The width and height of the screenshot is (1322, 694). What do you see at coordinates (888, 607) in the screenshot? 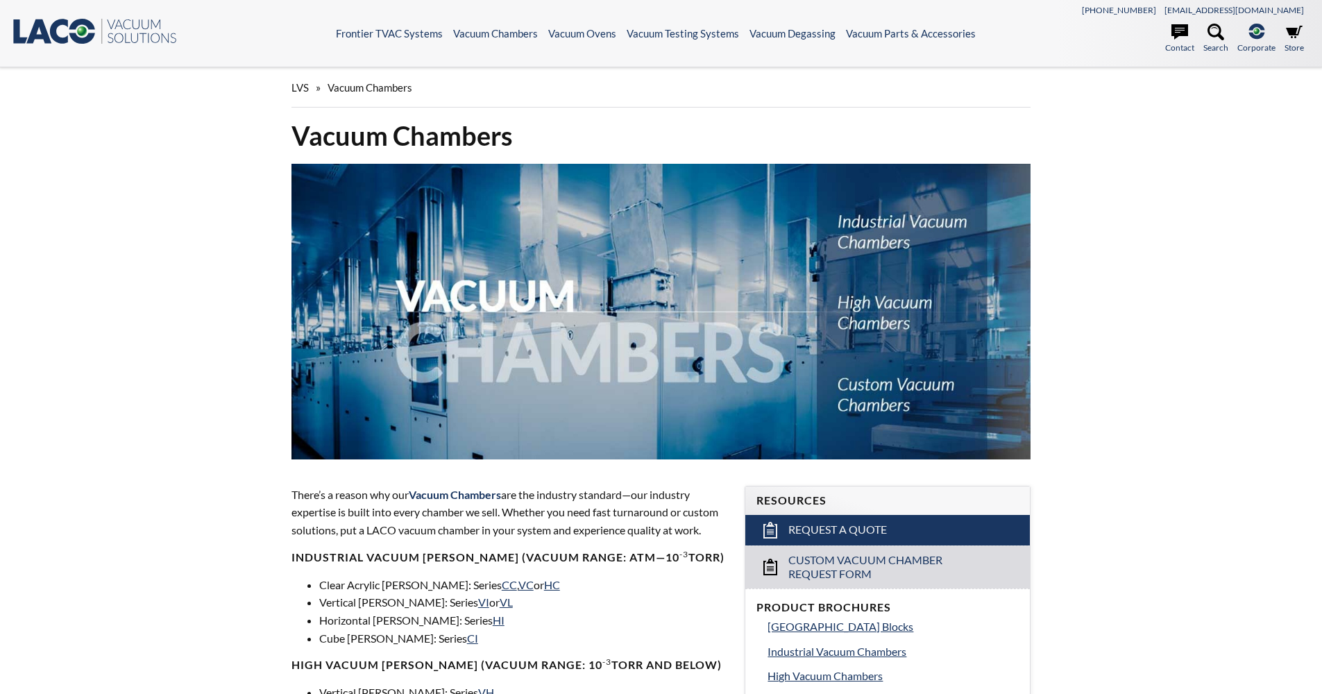
I see `h4: Product Brochures` at bounding box center [888, 607].